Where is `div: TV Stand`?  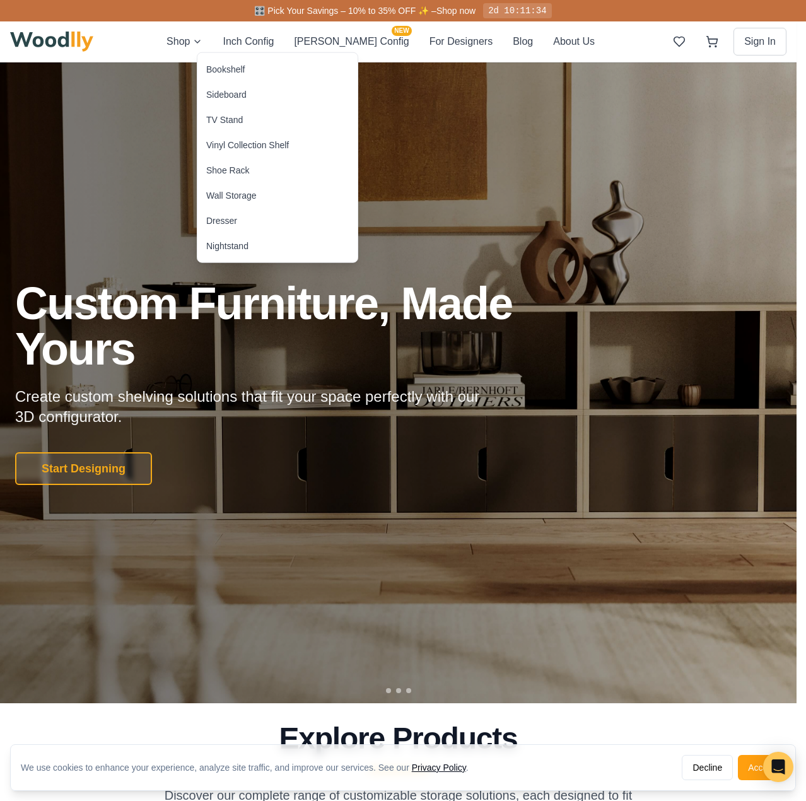 div: TV Stand is located at coordinates (225, 120).